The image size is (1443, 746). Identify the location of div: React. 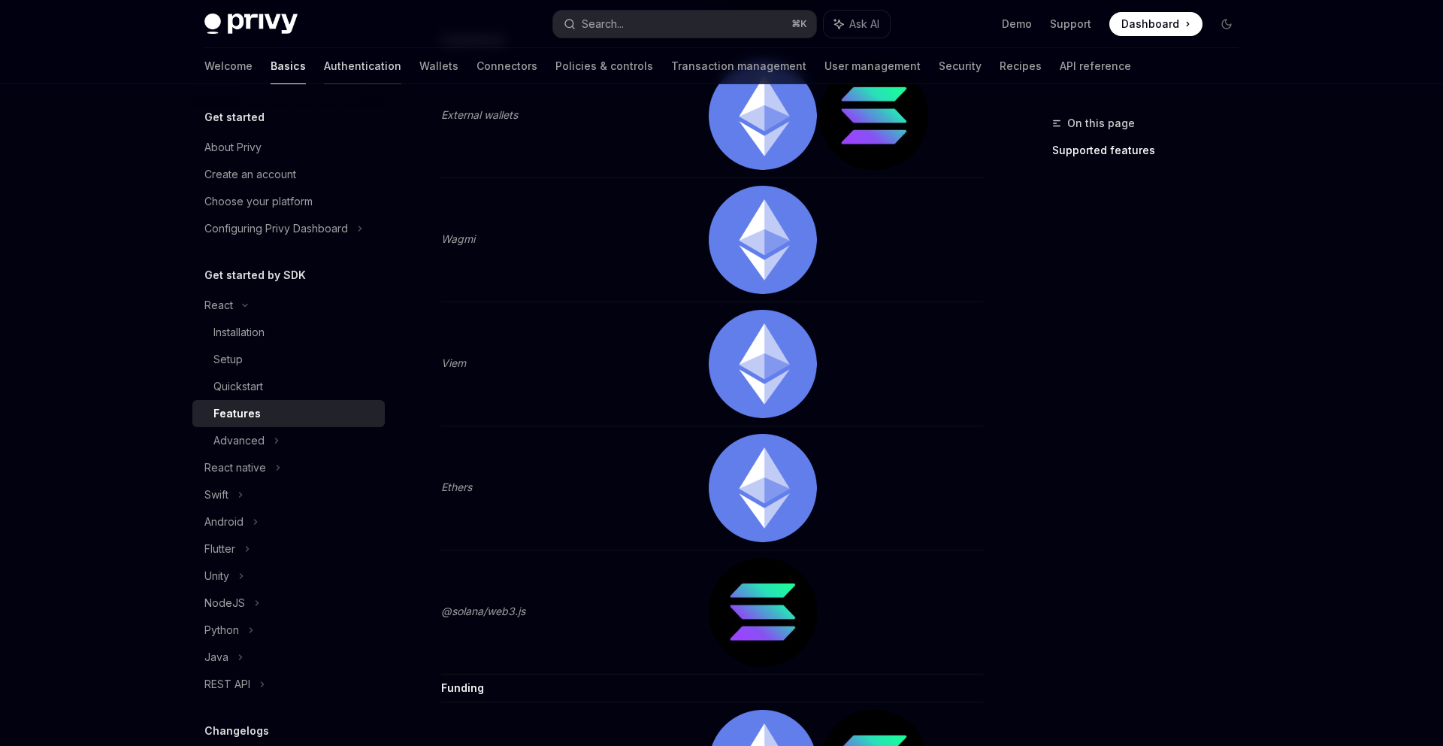
(219, 305).